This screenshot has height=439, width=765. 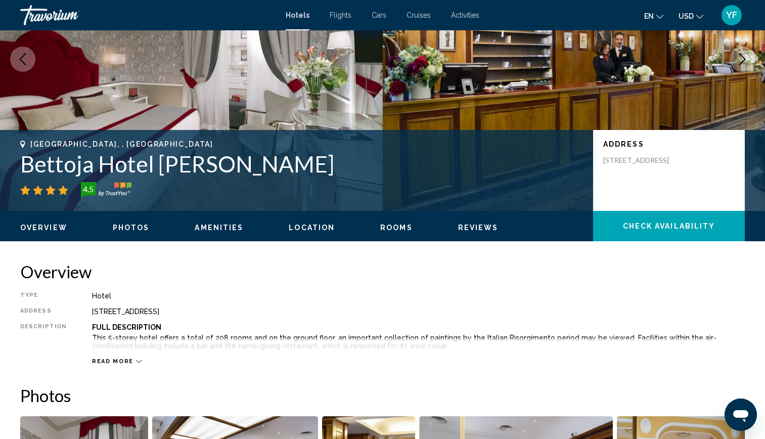 I want to click on span: Reviews, so click(x=479, y=228).